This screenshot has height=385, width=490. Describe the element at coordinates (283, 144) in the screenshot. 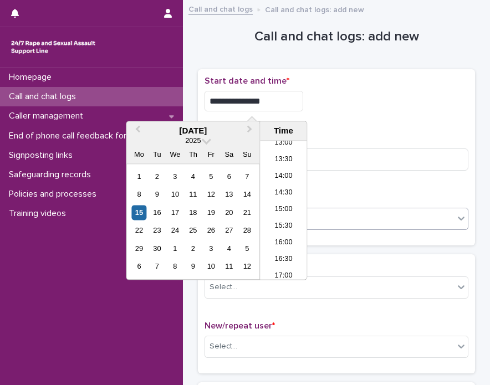

I see `li: 13:00` at that location.